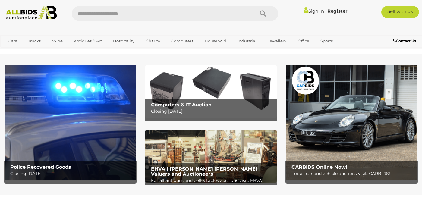 This screenshot has width=422, height=204. I want to click on a: Jewellery, so click(277, 41).